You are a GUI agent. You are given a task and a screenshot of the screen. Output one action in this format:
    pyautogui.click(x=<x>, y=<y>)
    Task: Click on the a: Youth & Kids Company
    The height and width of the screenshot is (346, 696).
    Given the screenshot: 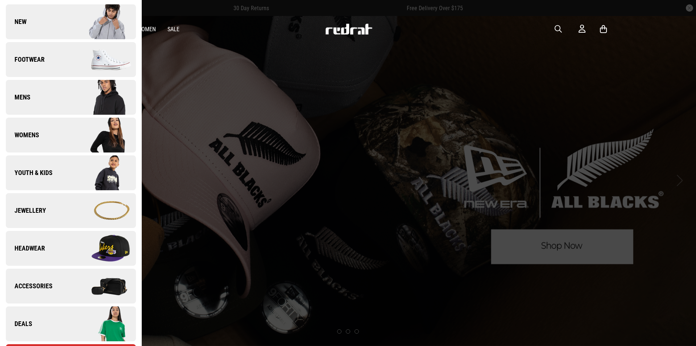 What is the action you would take?
    pyautogui.click(x=71, y=173)
    